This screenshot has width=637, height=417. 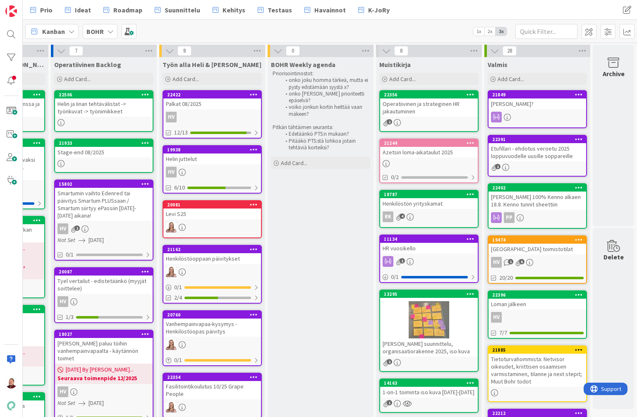 I want to click on div: 22212, so click(x=539, y=413).